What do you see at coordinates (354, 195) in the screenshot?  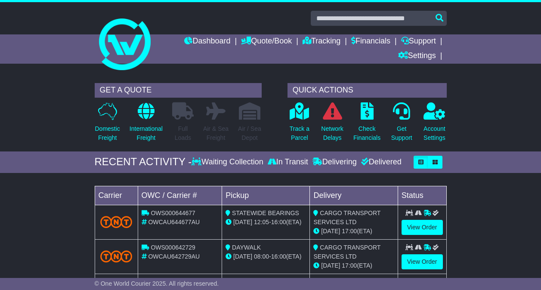 I see `td: Delivery` at bounding box center [354, 195].